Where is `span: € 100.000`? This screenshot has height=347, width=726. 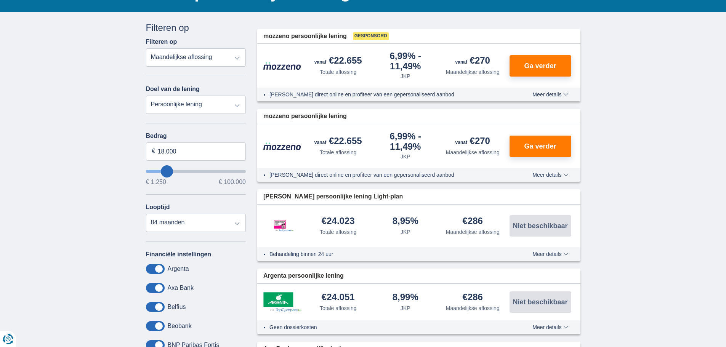 span: € 100.000 is located at coordinates (232, 182).